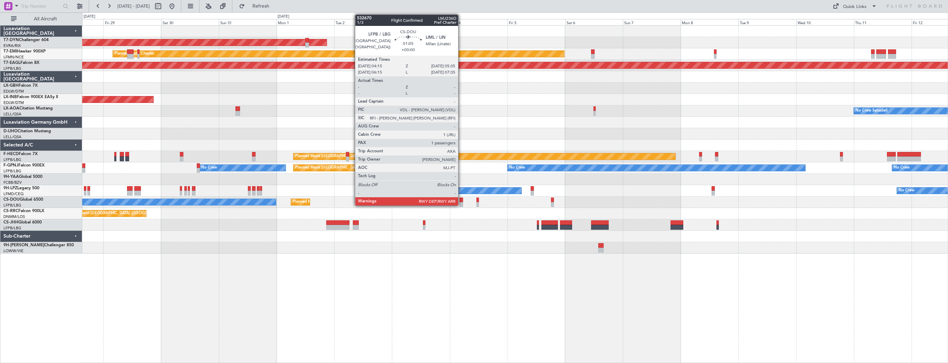 The image size is (948, 363). Describe the element at coordinates (882, 22) in the screenshot. I see `div: Thu 11` at that location.